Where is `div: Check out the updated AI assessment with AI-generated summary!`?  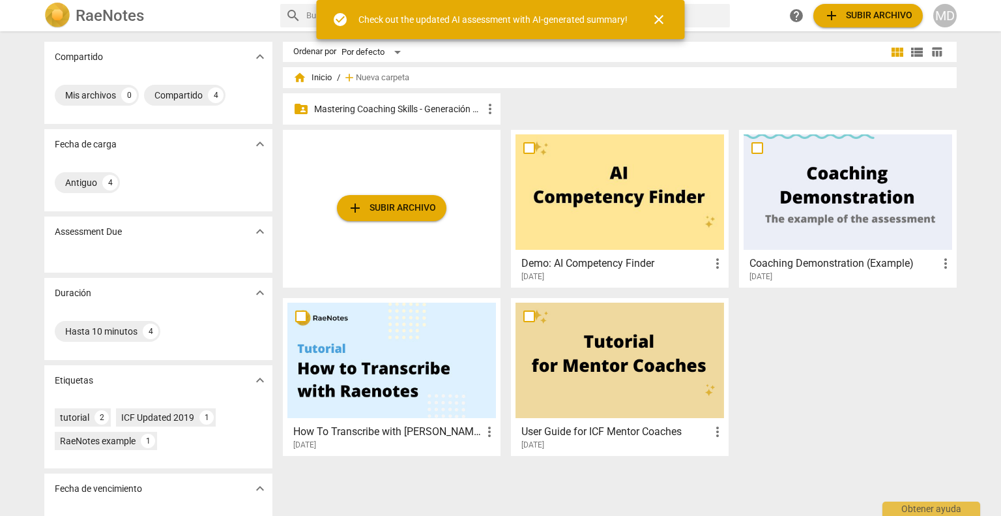
div: Check out the updated AI assessment with AI-generated summary! is located at coordinates (493, 20).